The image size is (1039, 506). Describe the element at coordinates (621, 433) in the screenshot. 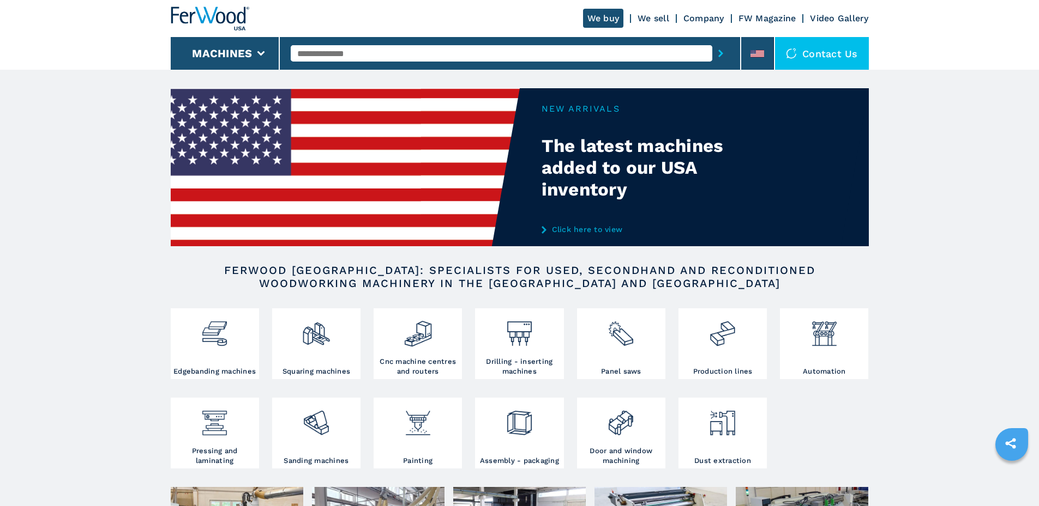

I see `a: Door and window machining` at that location.